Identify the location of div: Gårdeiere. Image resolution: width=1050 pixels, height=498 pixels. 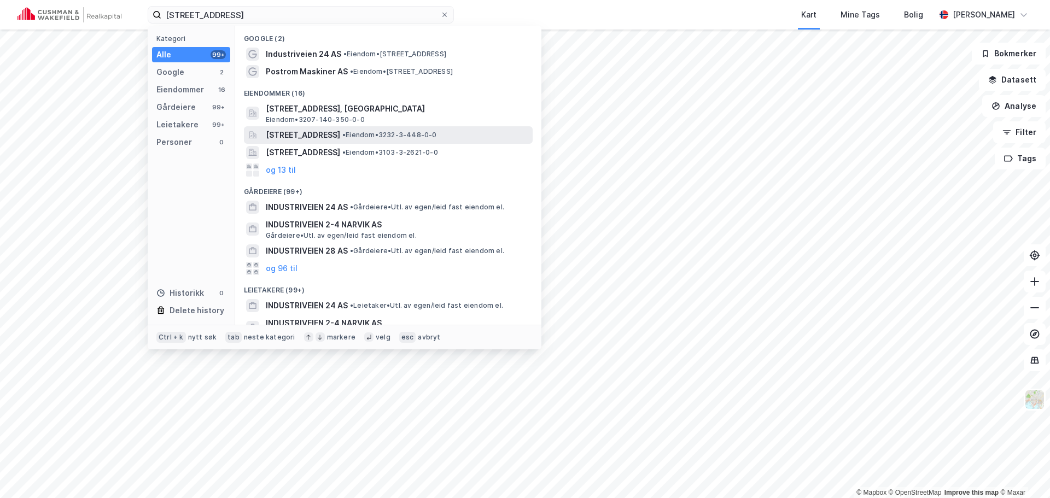
(176, 107).